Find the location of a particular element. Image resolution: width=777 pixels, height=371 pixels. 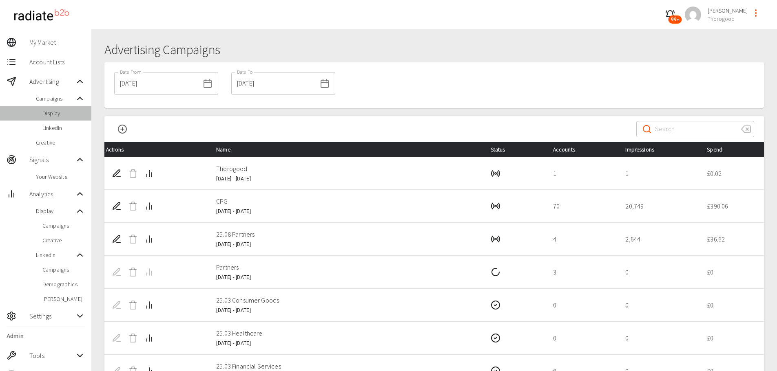

p: 3 is located at coordinates (583, 272).